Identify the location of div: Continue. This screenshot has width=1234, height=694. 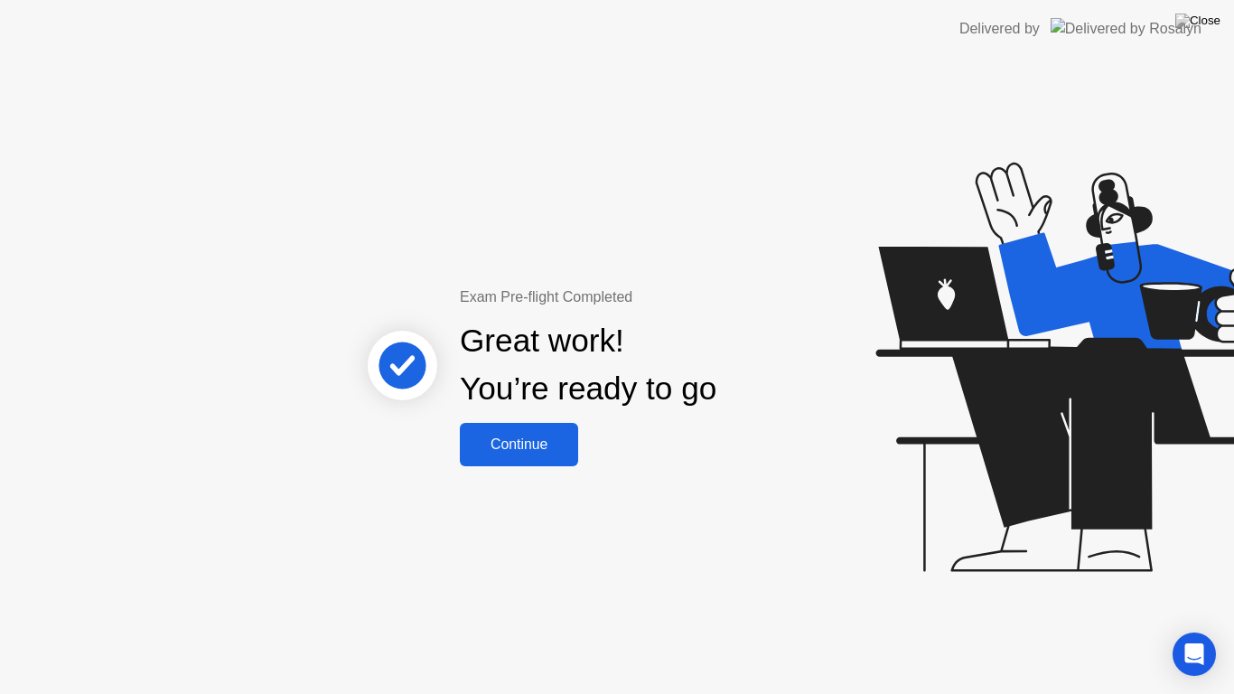
(518, 444).